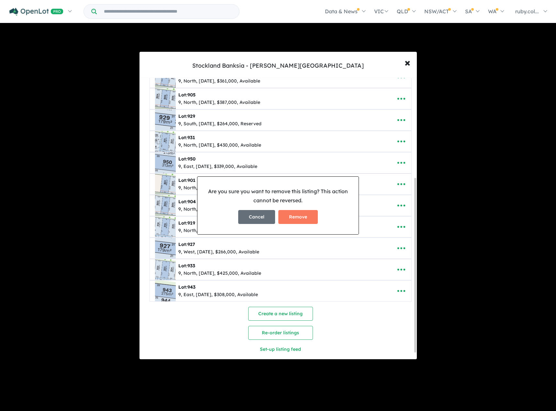  I want to click on input: Try estate name, suburb, builder or developer, so click(168, 11).